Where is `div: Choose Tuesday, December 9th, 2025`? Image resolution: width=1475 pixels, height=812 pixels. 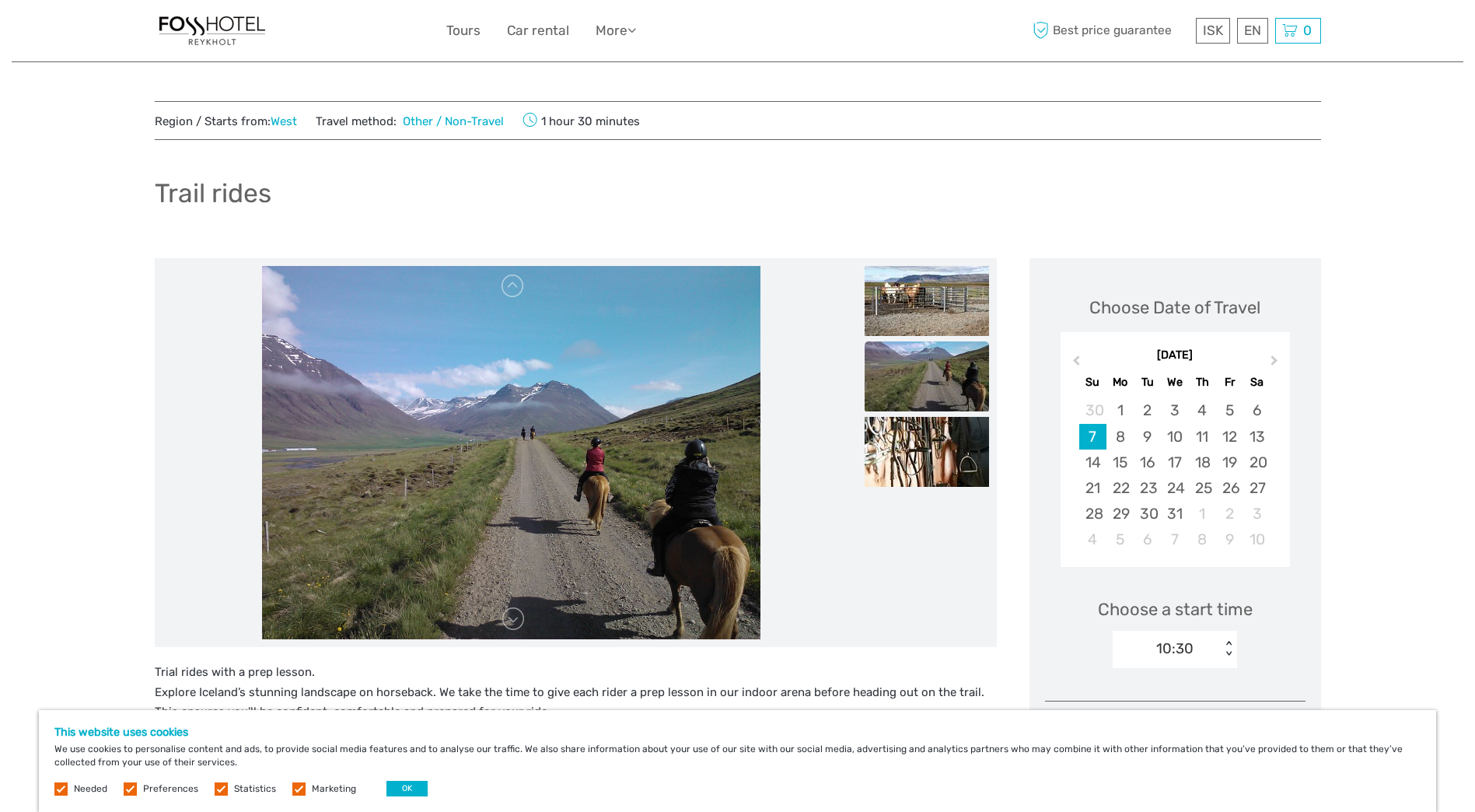 div: Choose Tuesday, December 9th, 2025 is located at coordinates (1147, 436).